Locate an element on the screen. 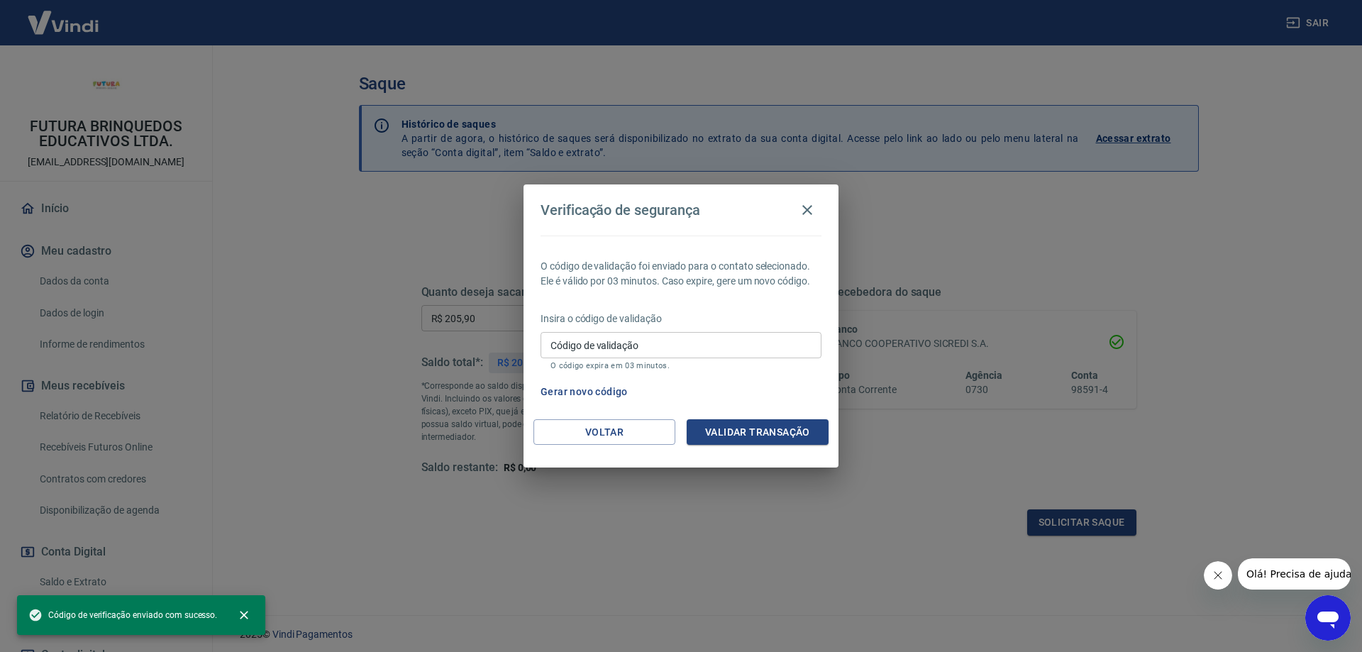  button: Gerar novo código is located at coordinates (584, 392).